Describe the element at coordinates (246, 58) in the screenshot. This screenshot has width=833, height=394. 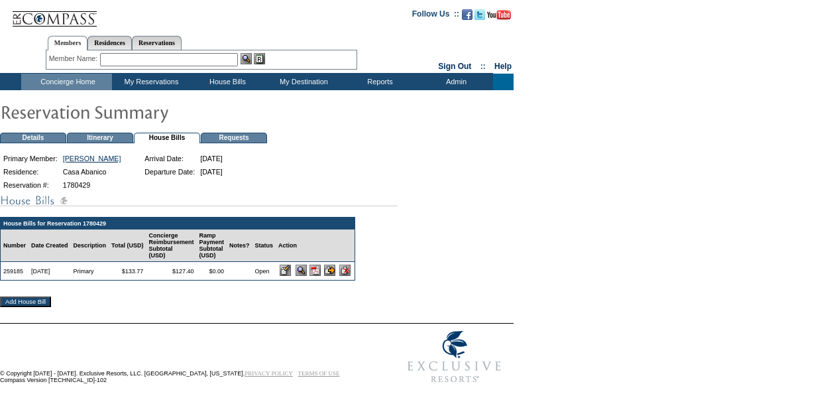
I see `img: View` at that location.